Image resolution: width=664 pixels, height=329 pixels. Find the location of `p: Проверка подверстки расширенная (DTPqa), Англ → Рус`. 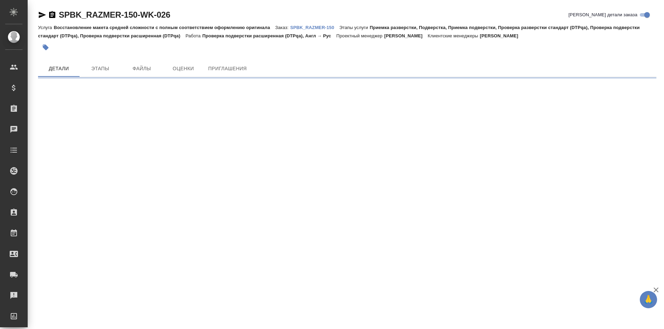

p: Проверка подверстки расширенная (DTPqa), Англ → Рус is located at coordinates (269, 36).